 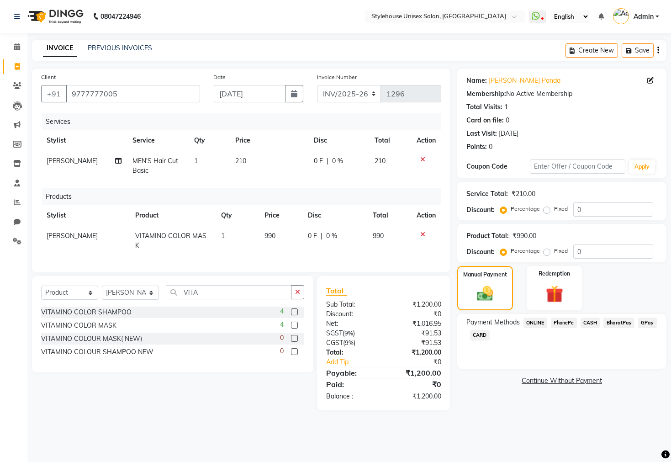 I want to click on input: Search by Name/Mobile/Email/Code, so click(x=133, y=94).